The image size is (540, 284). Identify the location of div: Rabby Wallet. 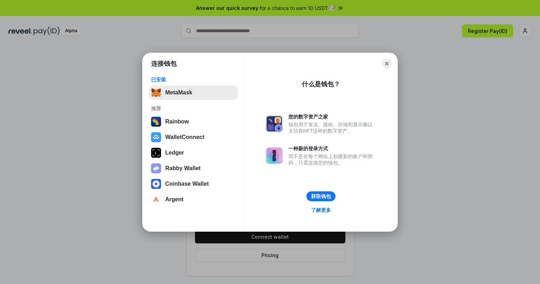
(183, 168).